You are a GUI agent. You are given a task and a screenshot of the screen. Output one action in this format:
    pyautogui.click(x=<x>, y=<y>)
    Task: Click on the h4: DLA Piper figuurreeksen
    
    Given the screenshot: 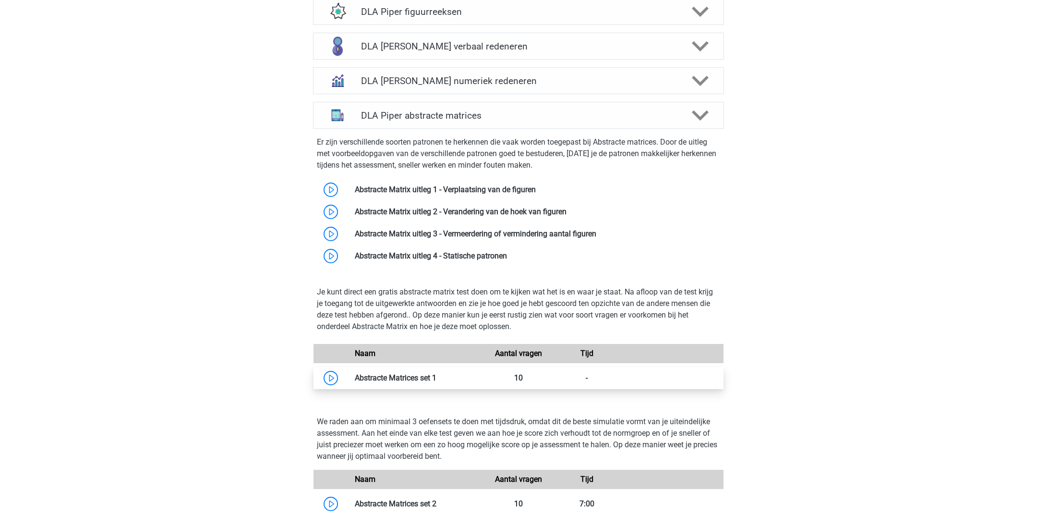 What is the action you would take?
    pyautogui.click(x=518, y=12)
    